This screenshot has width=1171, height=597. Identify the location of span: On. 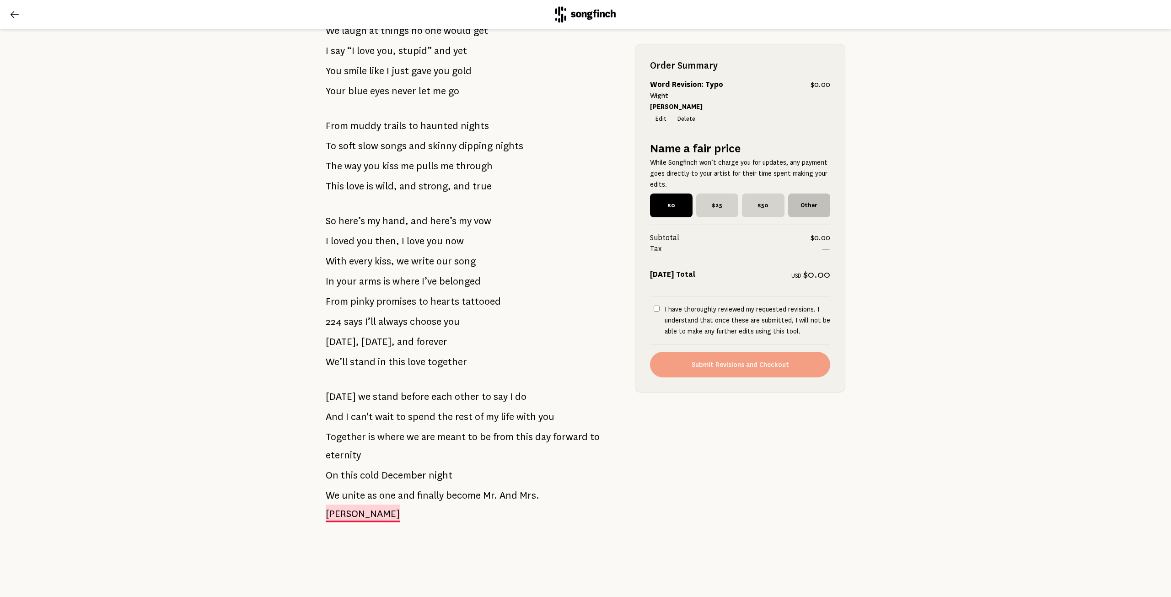
(332, 475).